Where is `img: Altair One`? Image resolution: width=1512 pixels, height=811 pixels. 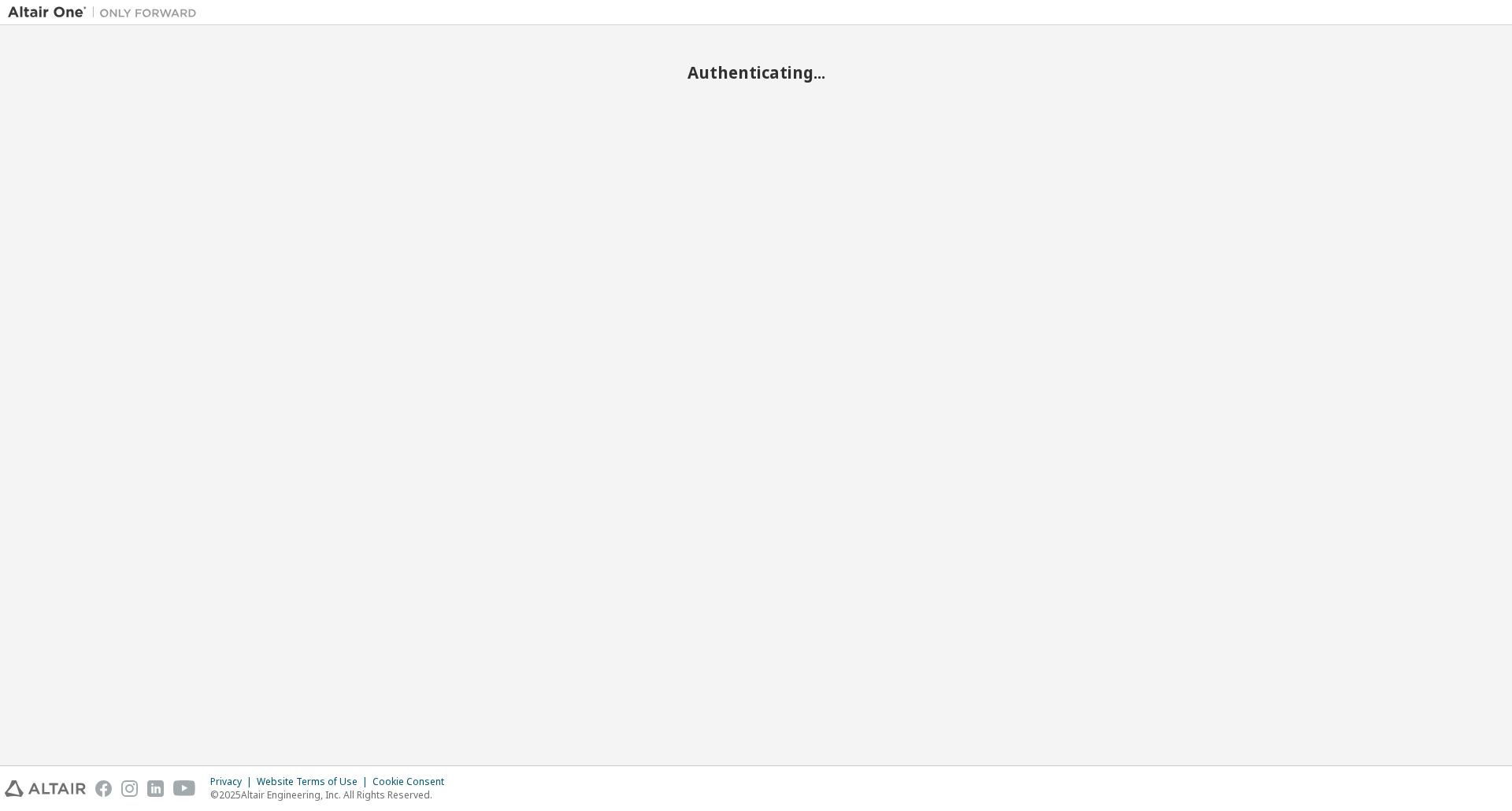 img: Altair One is located at coordinates (106, 13).